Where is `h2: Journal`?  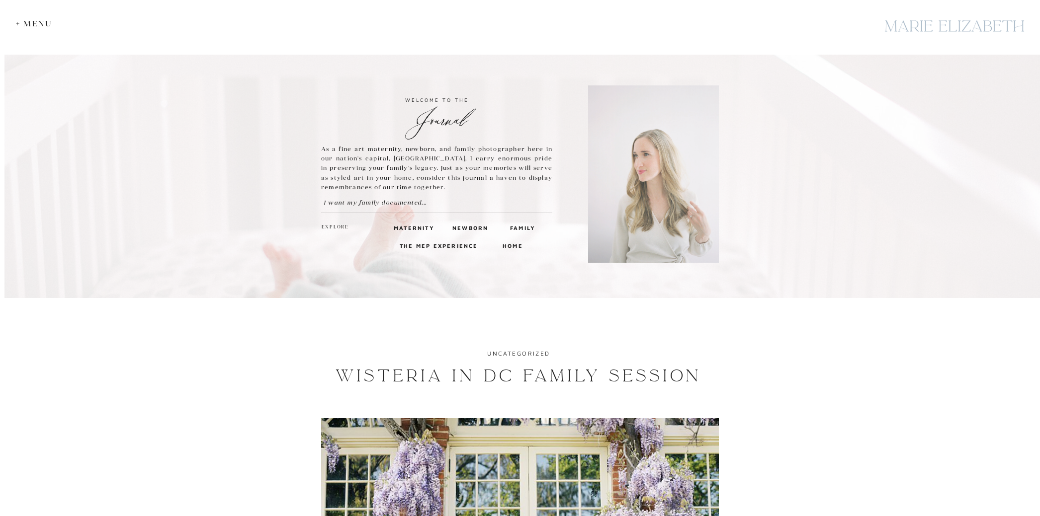
h2: Journal is located at coordinates (436, 115).